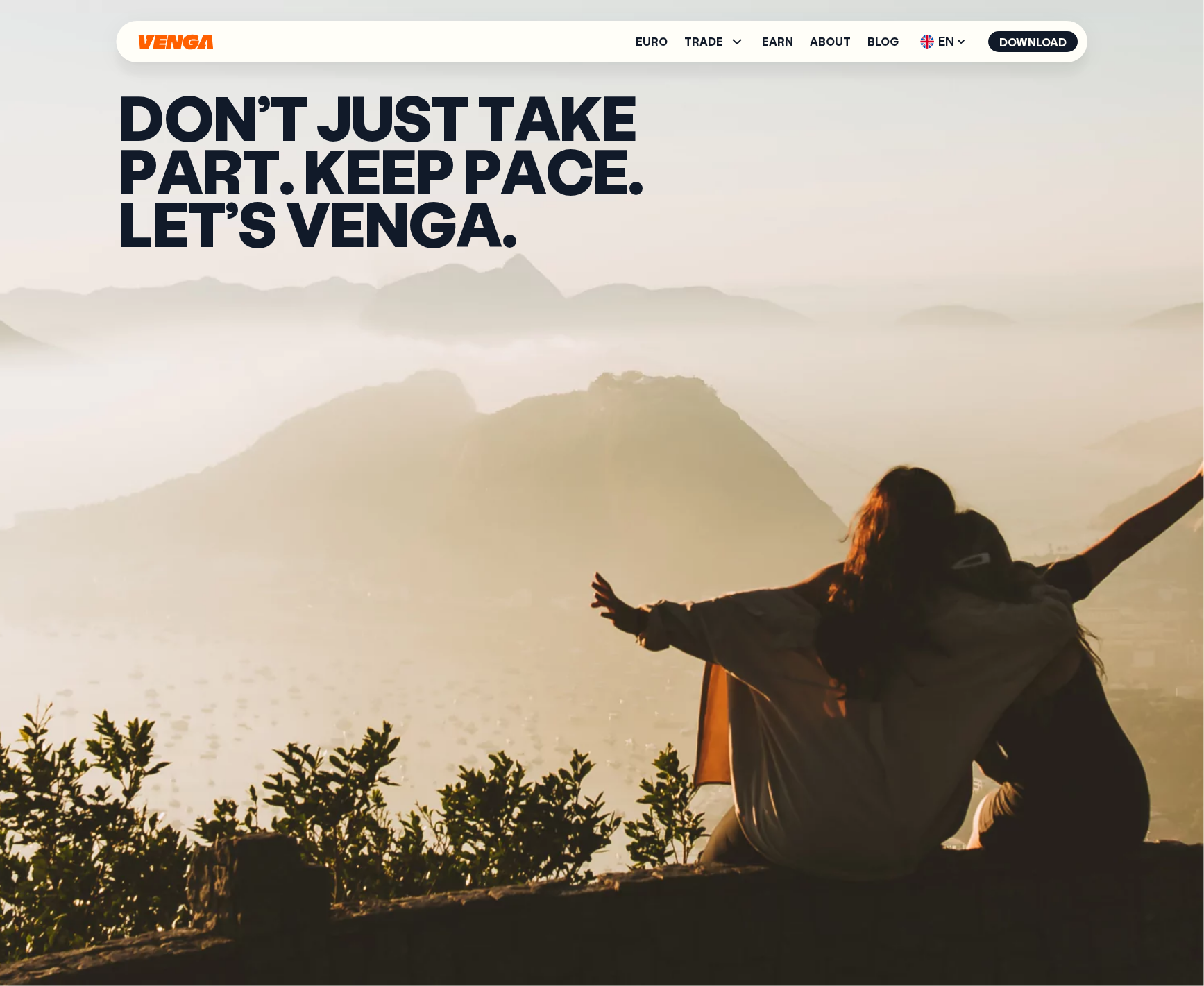  Describe the element at coordinates (222, 170) in the screenshot. I see `span: r` at that location.